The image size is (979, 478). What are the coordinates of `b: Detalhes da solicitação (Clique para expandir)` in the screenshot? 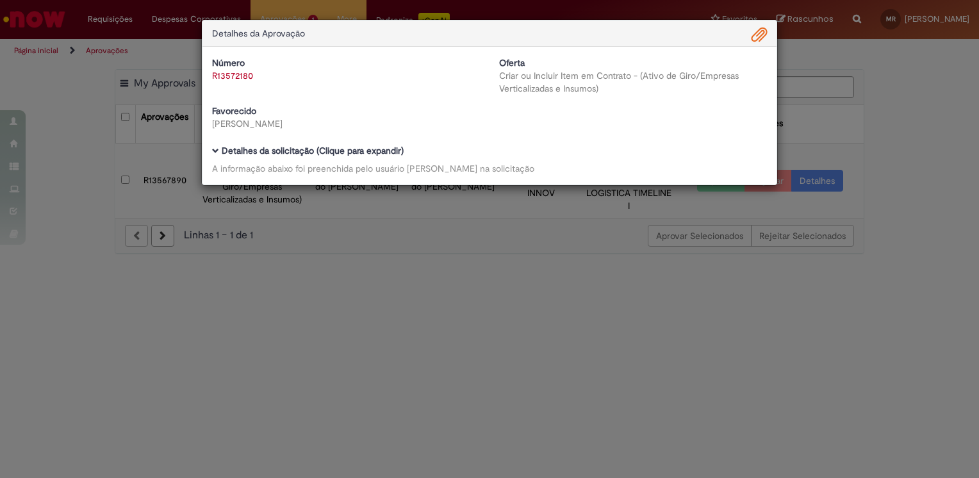 It's located at (313, 151).